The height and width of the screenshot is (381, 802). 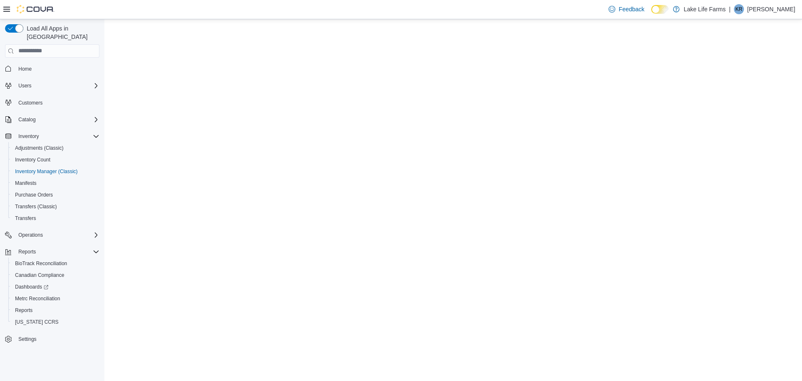 I want to click on a: Manifests, so click(x=25, y=183).